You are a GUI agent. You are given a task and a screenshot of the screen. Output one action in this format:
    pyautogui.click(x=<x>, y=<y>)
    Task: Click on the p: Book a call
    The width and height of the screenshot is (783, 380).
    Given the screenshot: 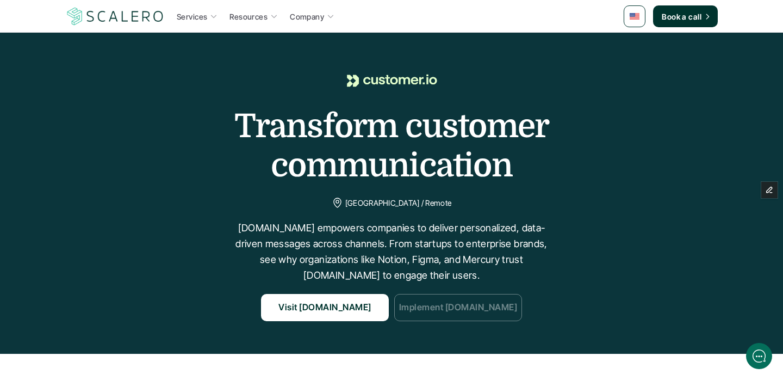 What is the action you would take?
    pyautogui.click(x=682, y=16)
    